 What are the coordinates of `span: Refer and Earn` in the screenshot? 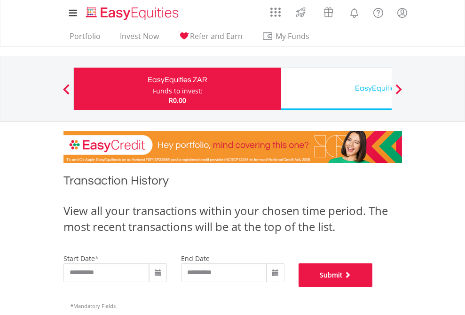 It's located at (216, 36).